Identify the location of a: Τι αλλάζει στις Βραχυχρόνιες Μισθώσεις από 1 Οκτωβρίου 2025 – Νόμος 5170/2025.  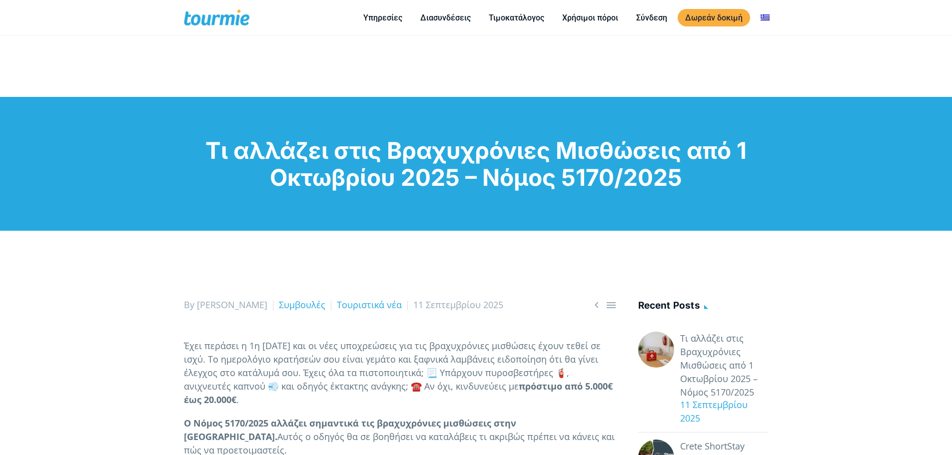
(724, 365).